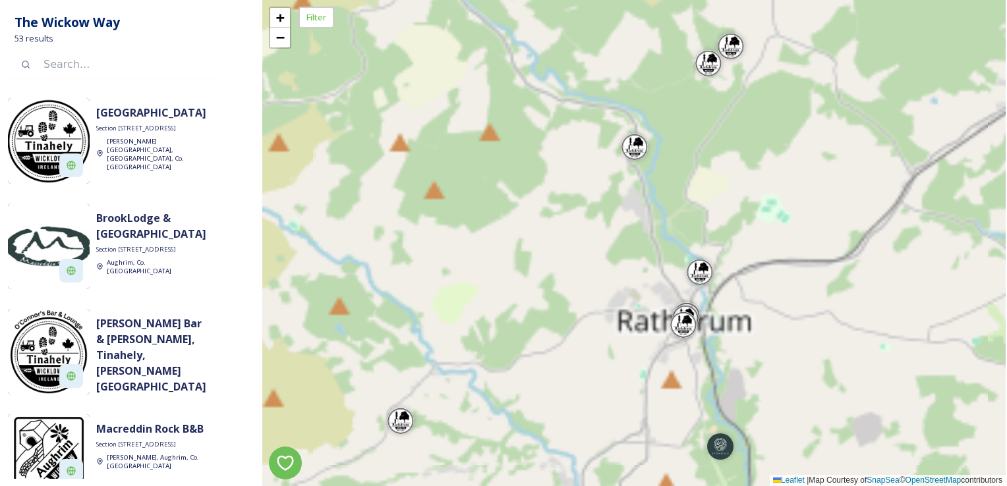 This screenshot has height=486, width=1007. Describe the element at coordinates (150, 429) in the screenshot. I see `strong: Macreddin Rock B&B` at that location.